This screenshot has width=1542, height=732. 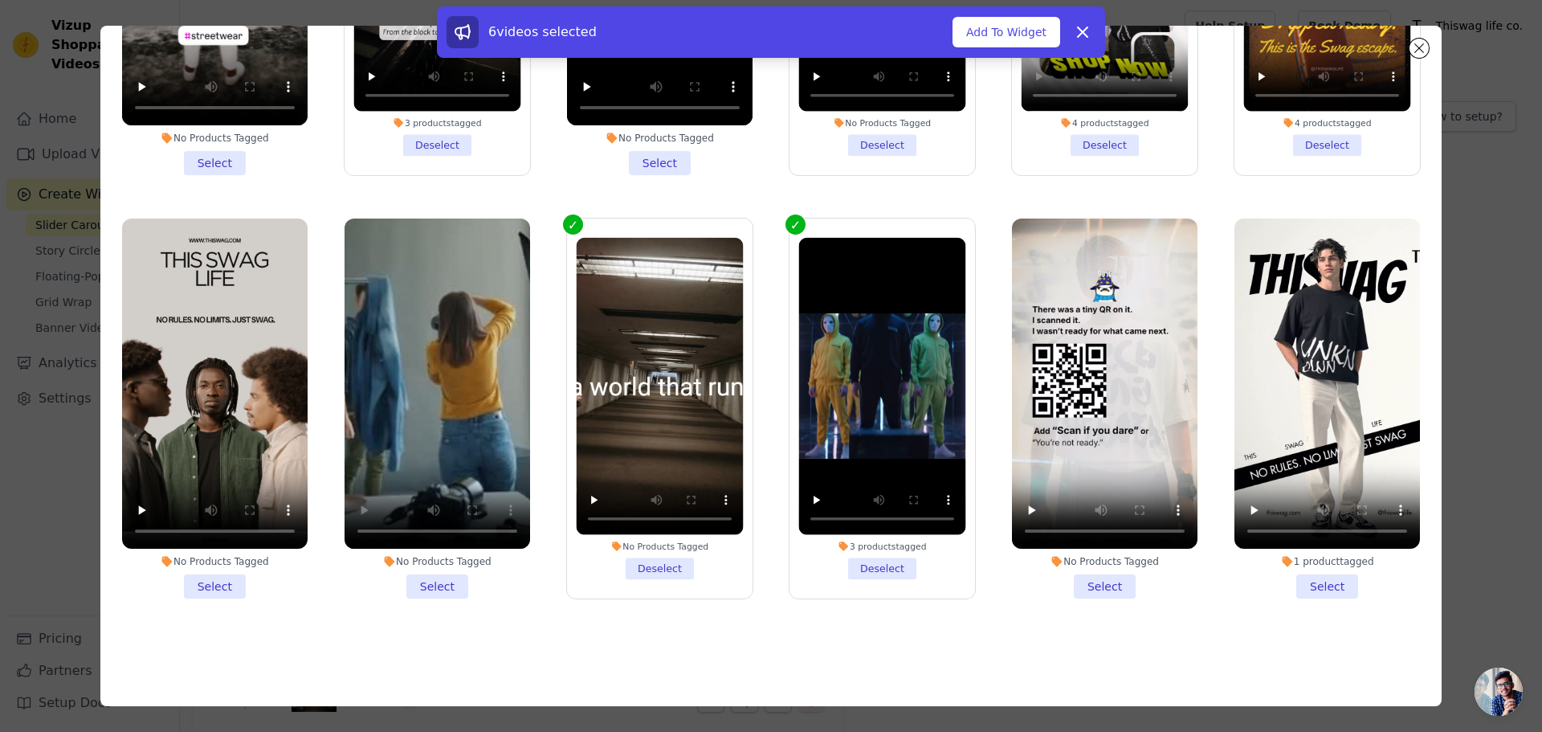 I want to click on div: Open chat, so click(x=1499, y=691).